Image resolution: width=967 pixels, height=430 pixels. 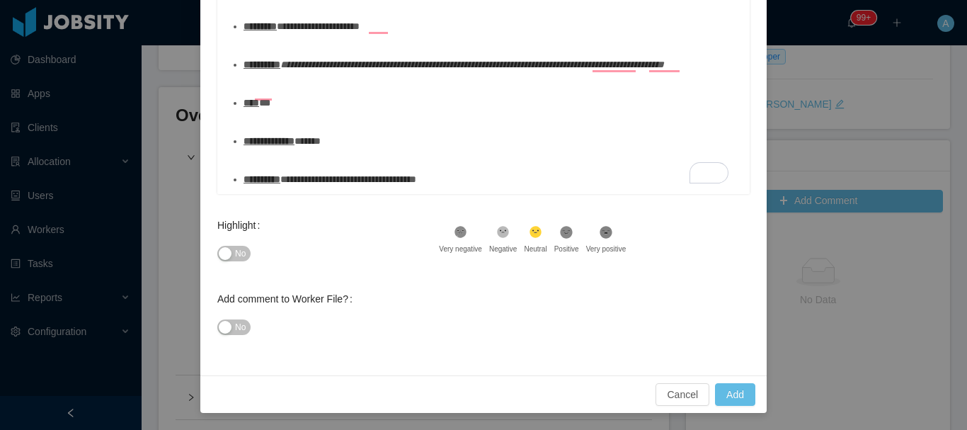 What do you see at coordinates (288, 299) in the screenshot?
I see `label: Add comment to Worker File?` at bounding box center [288, 299].